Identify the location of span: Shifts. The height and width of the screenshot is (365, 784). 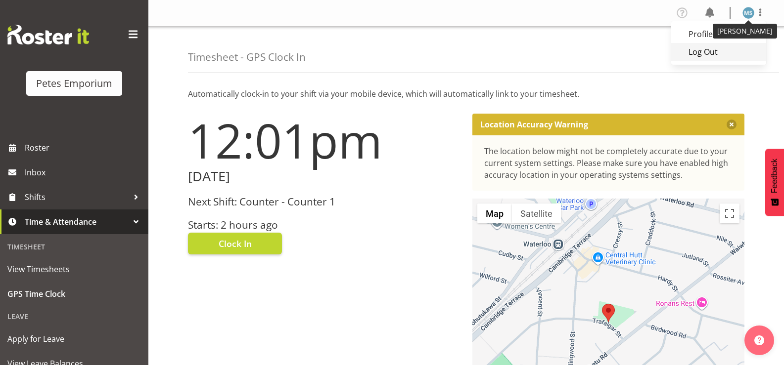
(77, 197).